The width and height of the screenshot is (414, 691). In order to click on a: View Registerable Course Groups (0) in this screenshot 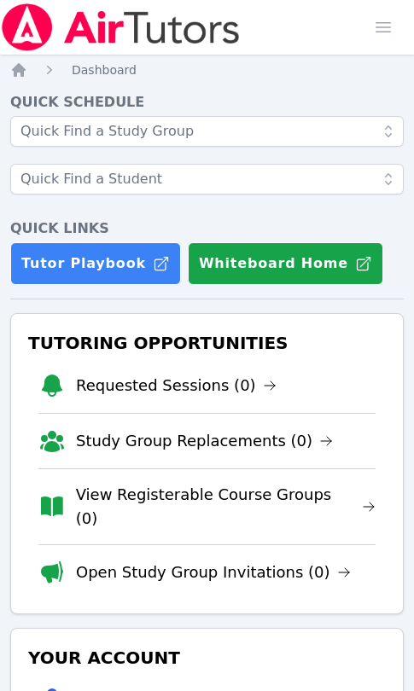, I will do `click(225, 507)`.